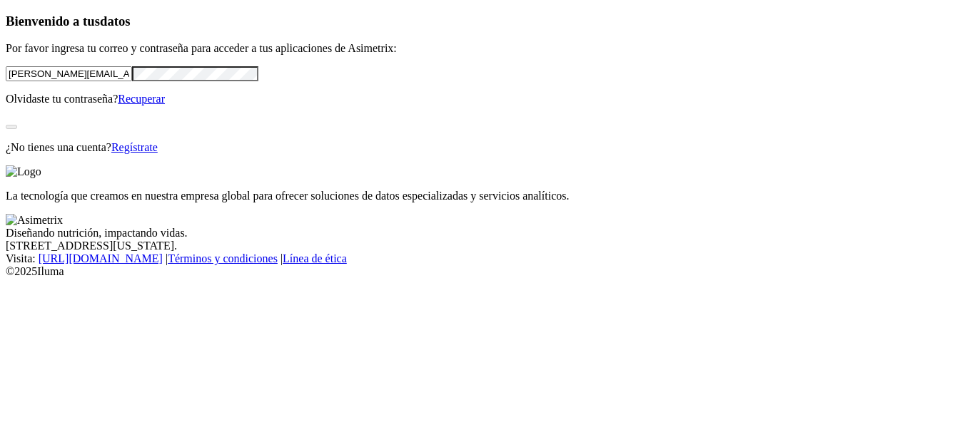  I want to click on p: Por favor ingresa tu correo y contraseña para acceder a tus aplicaciones de Asimetrix:, so click(487, 49).